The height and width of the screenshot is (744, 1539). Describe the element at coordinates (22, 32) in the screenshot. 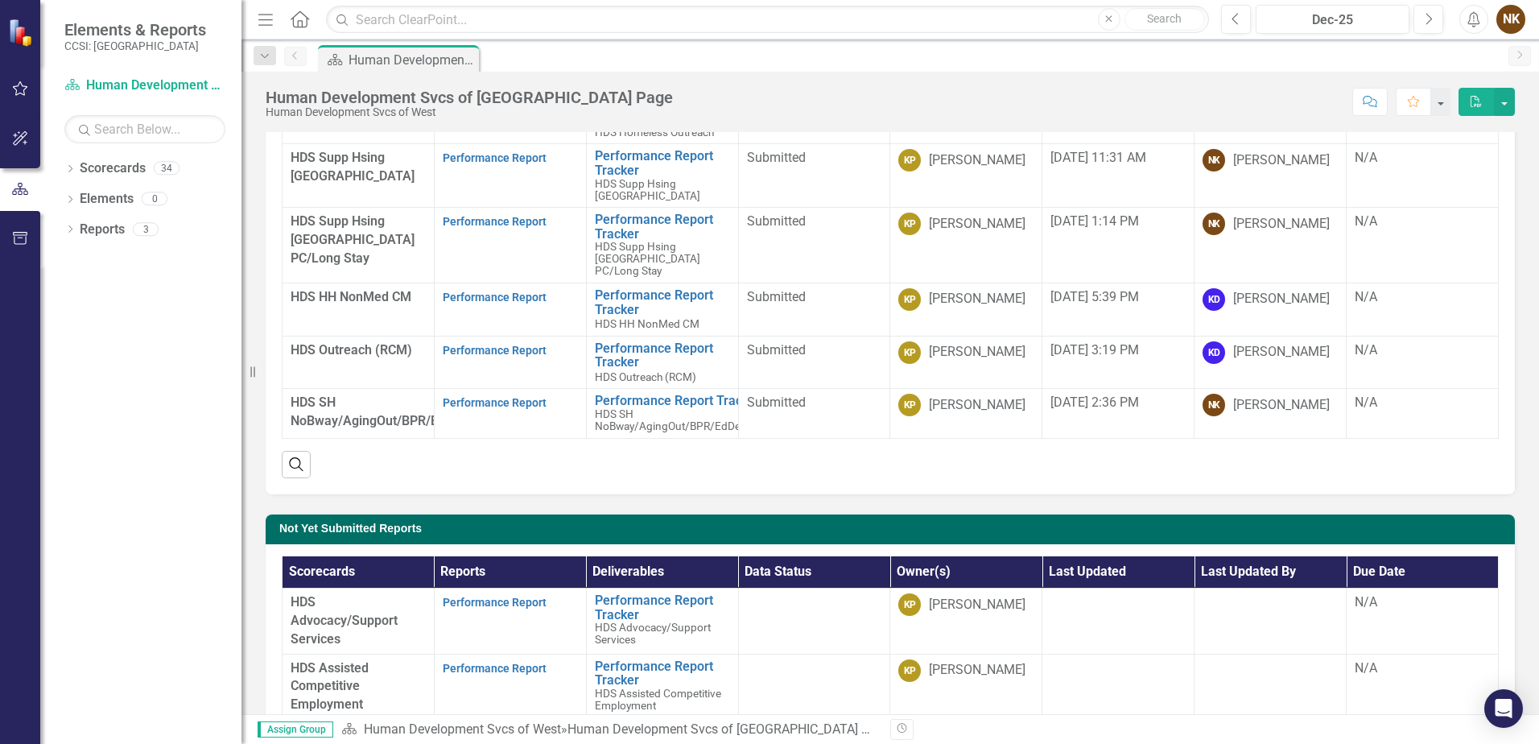

I see `img: ClearPoint Strategy` at that location.